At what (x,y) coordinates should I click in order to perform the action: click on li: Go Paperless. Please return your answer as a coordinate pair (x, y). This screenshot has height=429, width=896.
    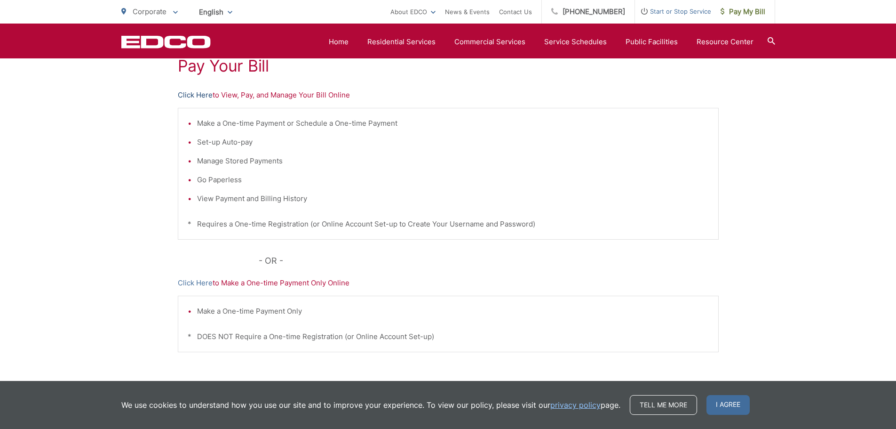
    Looking at the image, I should click on (453, 180).